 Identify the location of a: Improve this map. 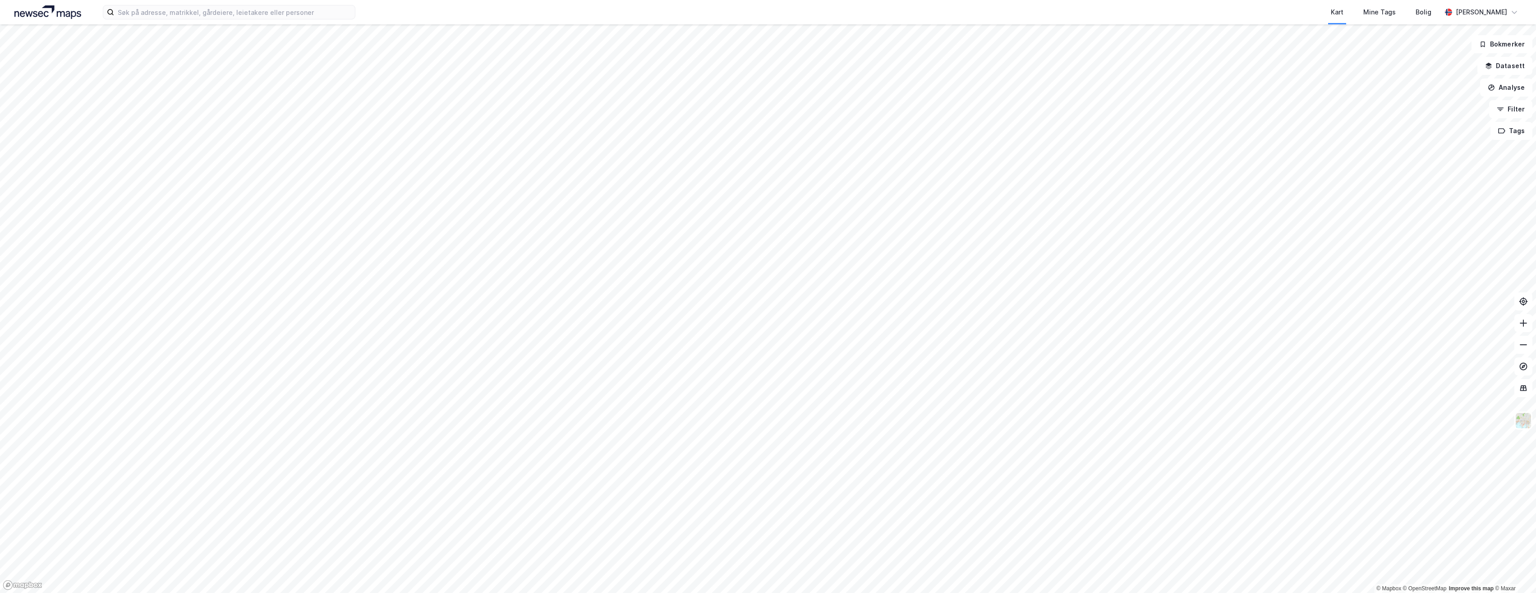
(1471, 588).